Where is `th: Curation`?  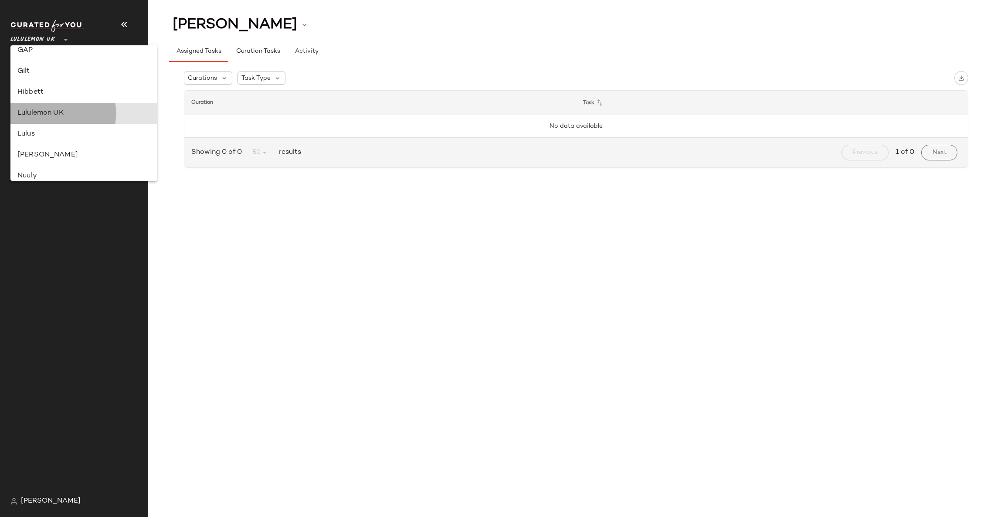 th: Curation is located at coordinates (380, 103).